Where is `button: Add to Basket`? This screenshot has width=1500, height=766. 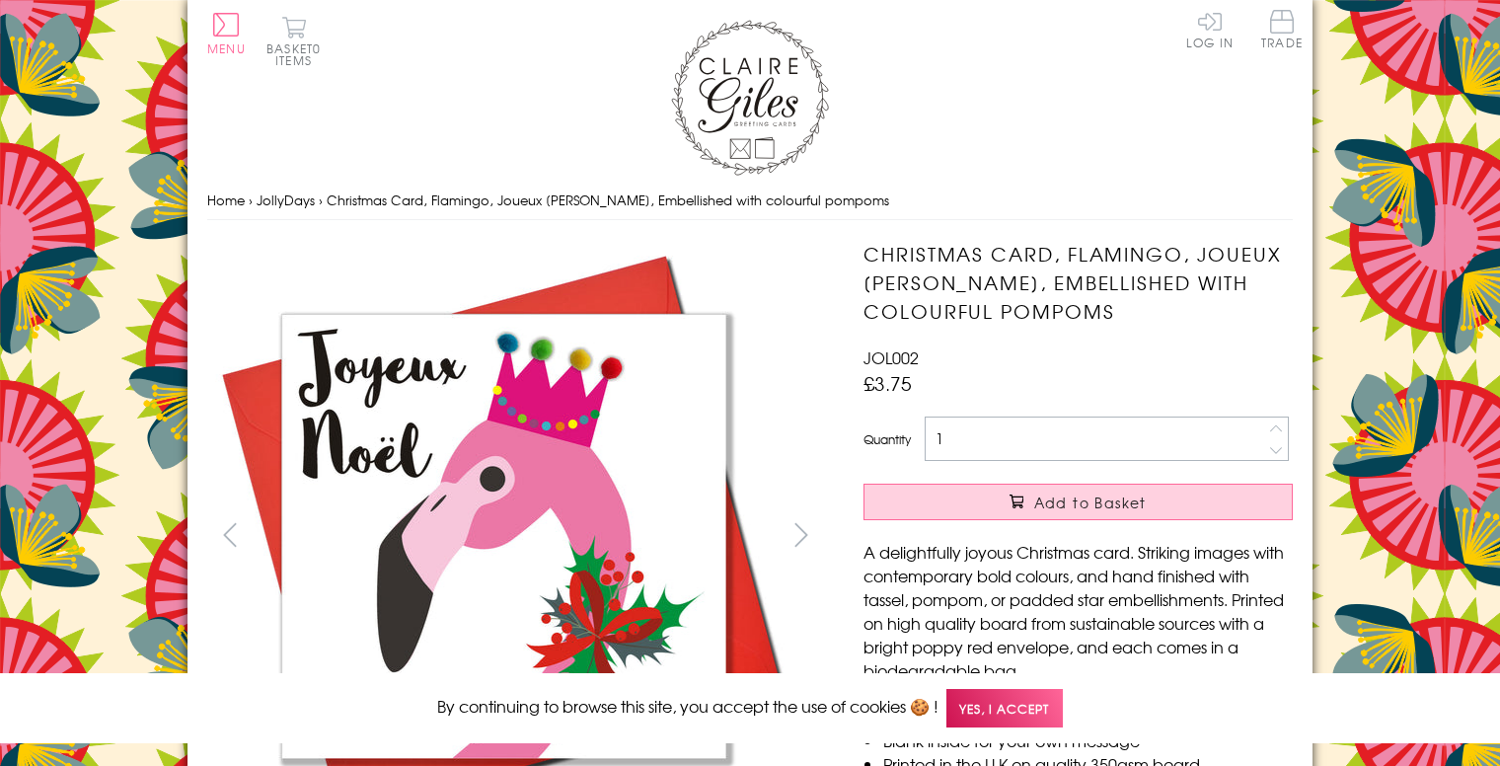 button: Add to Basket is located at coordinates (1078, 501).